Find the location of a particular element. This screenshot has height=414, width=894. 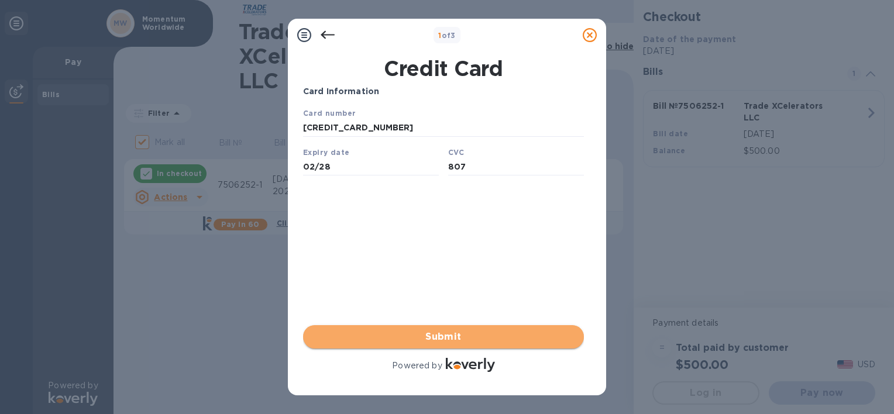

span: 1 is located at coordinates (439, 35).